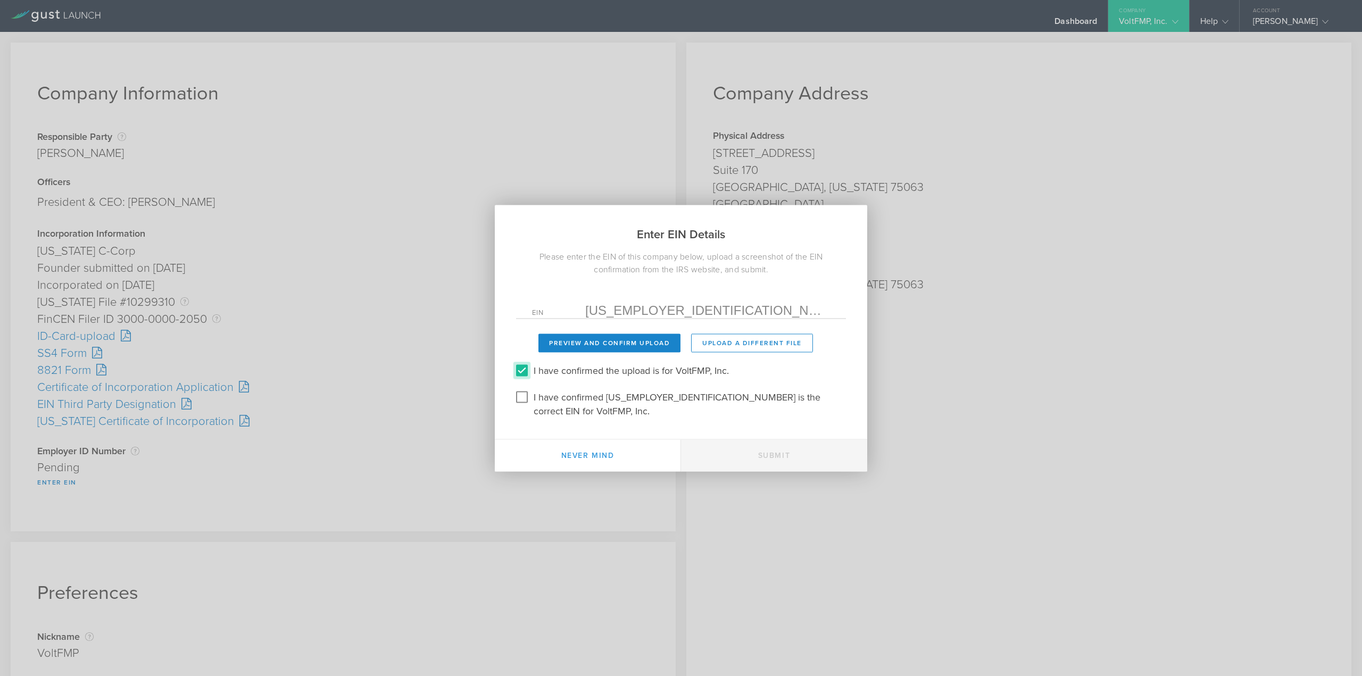  What do you see at coordinates (752, 343) in the screenshot?
I see `button: Upload a different File` at bounding box center [752, 343].